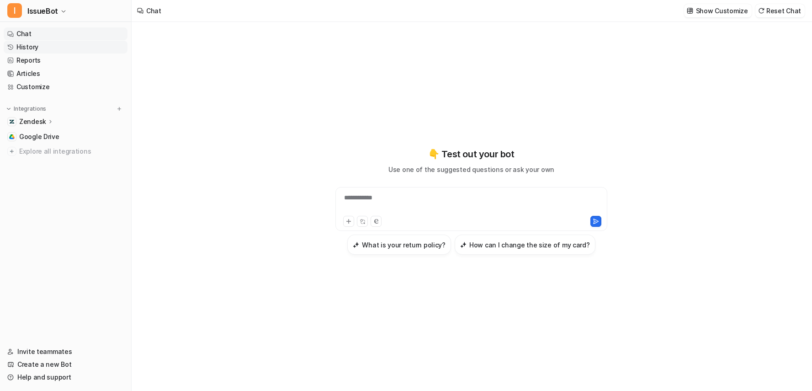 This screenshot has width=812, height=391. I want to click on img: customize, so click(690, 11).